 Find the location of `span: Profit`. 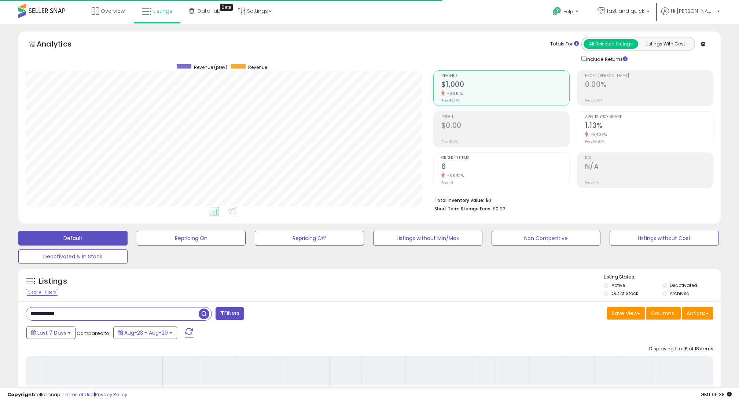

span: Profit is located at coordinates (505, 117).